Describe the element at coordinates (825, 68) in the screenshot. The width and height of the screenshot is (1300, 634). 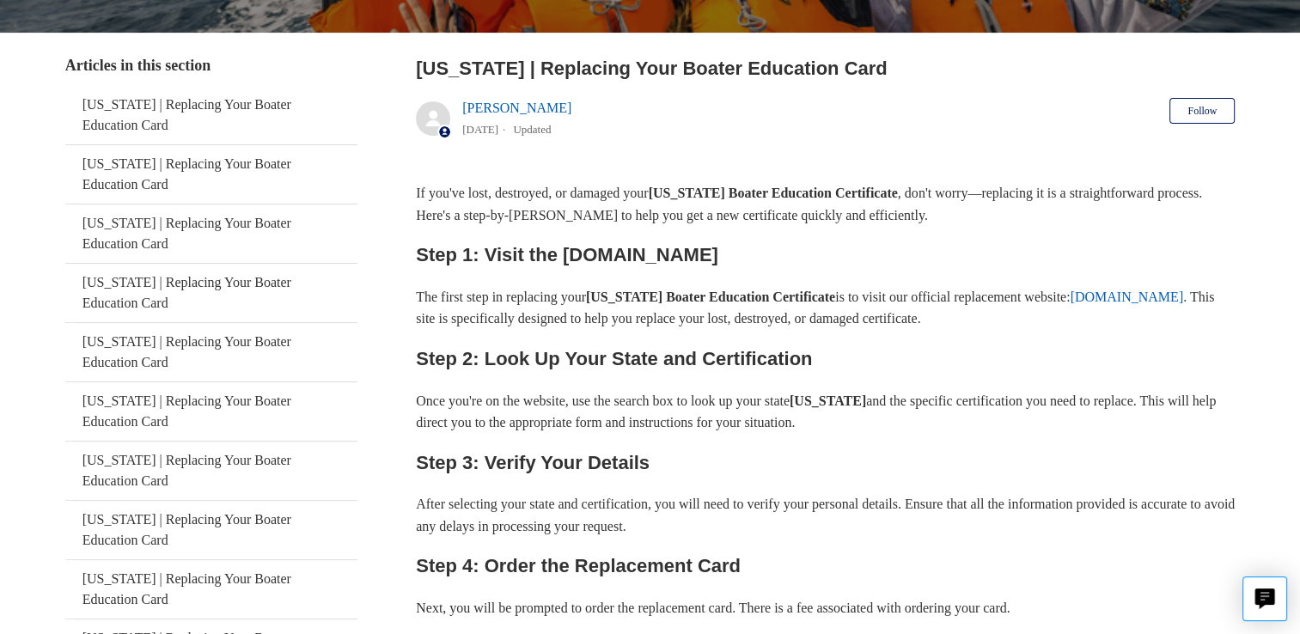
I see `h2: New York | Replacing Your Boater Education Card` at that location.